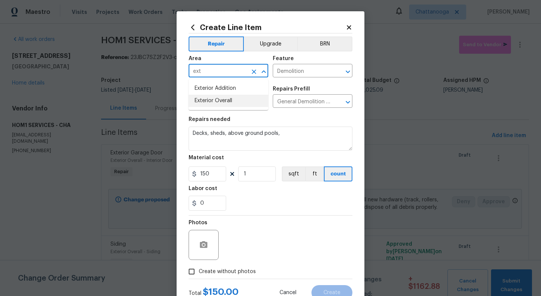 Image resolution: width=541 pixels, height=296 pixels. I want to click on button: Close, so click(264, 72).